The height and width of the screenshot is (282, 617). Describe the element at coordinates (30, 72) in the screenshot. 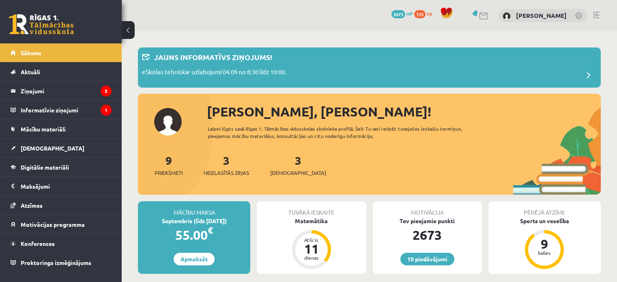

I see `span: Aktuāli` at that location.